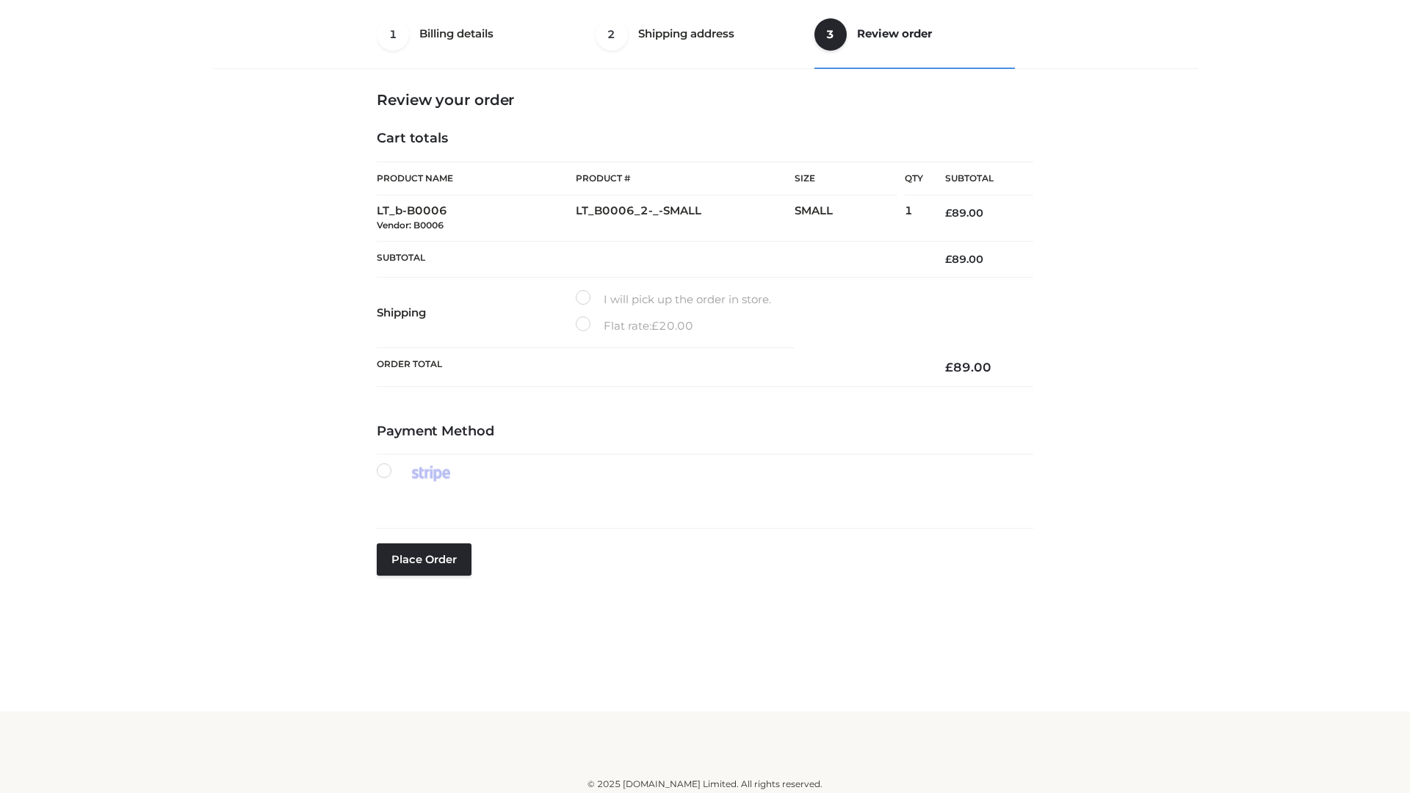 The image size is (1410, 793). What do you see at coordinates (705, 432) in the screenshot?
I see `h4: Payment Method` at bounding box center [705, 432].